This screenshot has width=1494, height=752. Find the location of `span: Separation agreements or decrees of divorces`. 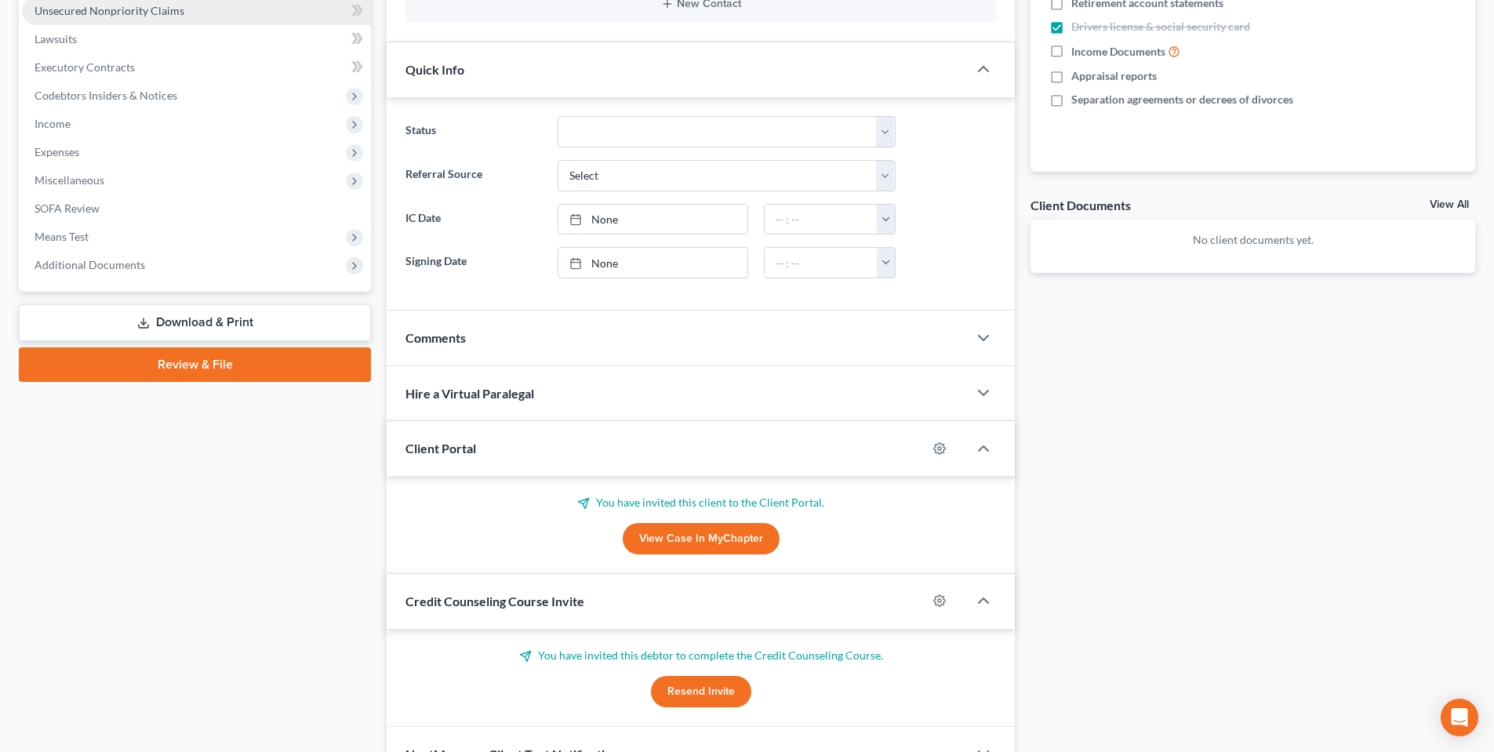

span: Separation agreements or decrees of divorces is located at coordinates (1182, 100).